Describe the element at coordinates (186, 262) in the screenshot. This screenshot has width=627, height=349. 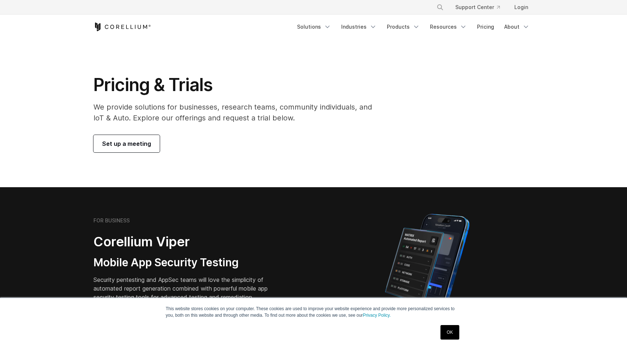
I see `h3: Mobile App Security Testing` at that location.